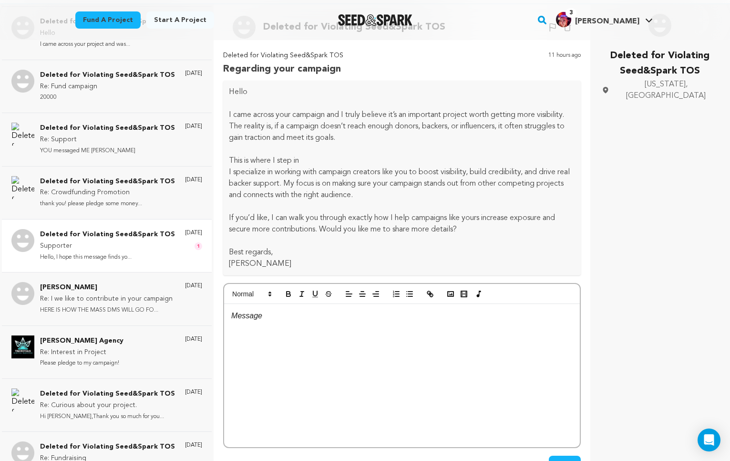 Image resolution: width=730 pixels, height=461 pixels. Describe the element at coordinates (402, 252) in the screenshot. I see `p: Best regards,` at that location.